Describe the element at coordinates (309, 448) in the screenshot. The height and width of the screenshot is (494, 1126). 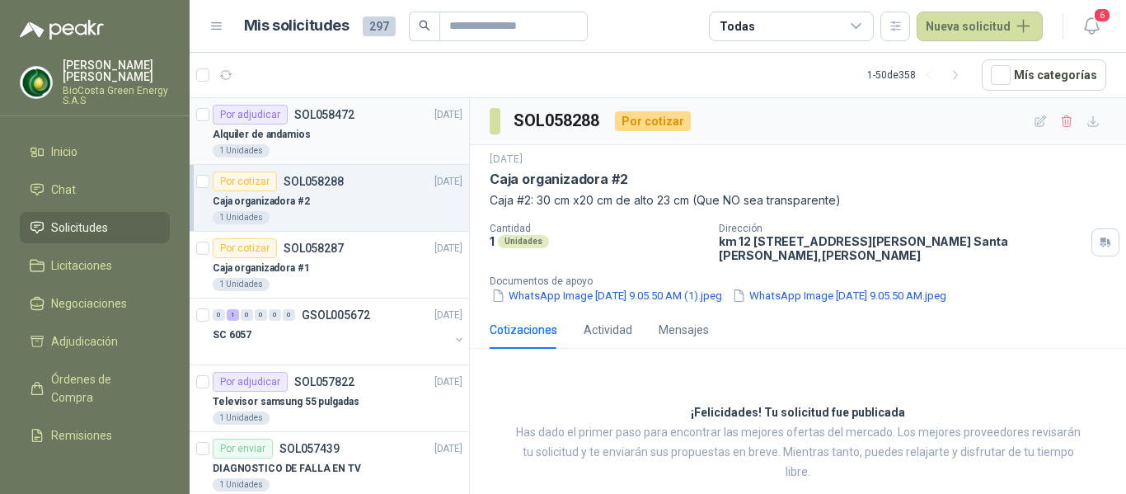
I see `p: SOL057439` at that location.